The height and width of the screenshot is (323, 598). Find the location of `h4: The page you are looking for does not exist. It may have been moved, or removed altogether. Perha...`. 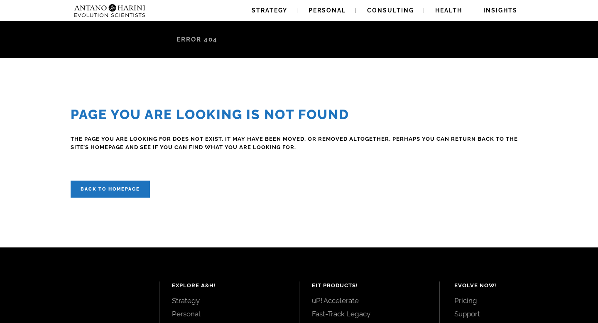

h4: The page you are looking for does not exist. It may have been moved, or removed altogether. Perha... is located at coordinates (299, 143).